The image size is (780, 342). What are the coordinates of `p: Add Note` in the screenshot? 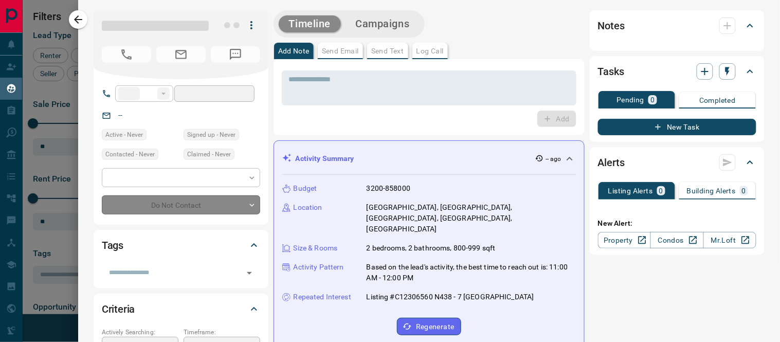 It's located at (294, 51).